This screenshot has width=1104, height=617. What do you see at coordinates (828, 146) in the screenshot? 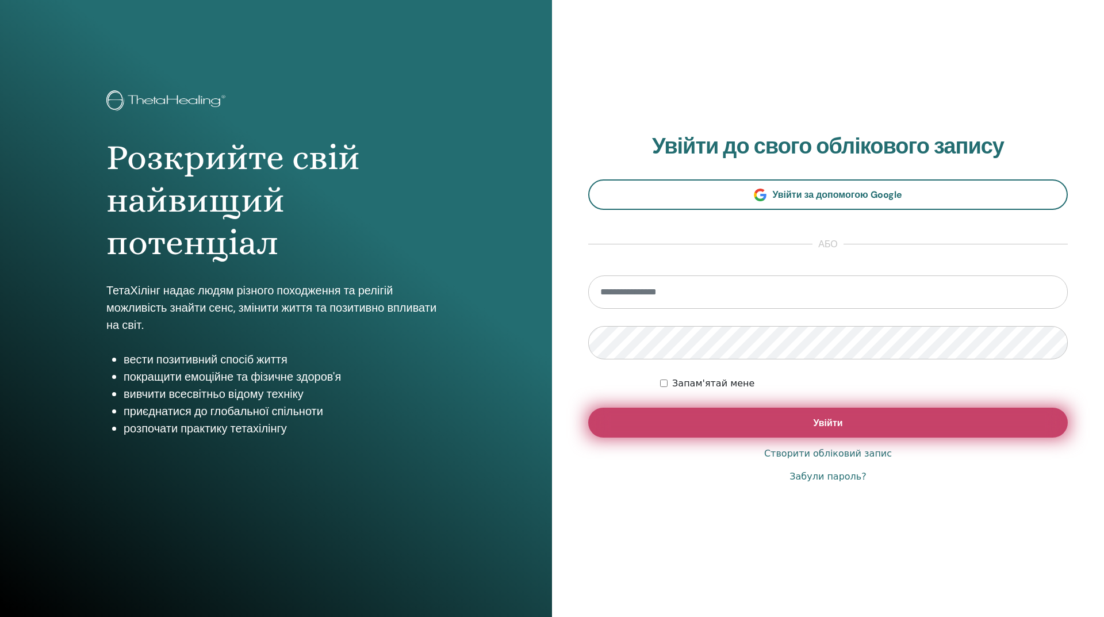
I see `font: Увійти до свого облікового запису` at bounding box center [828, 146].